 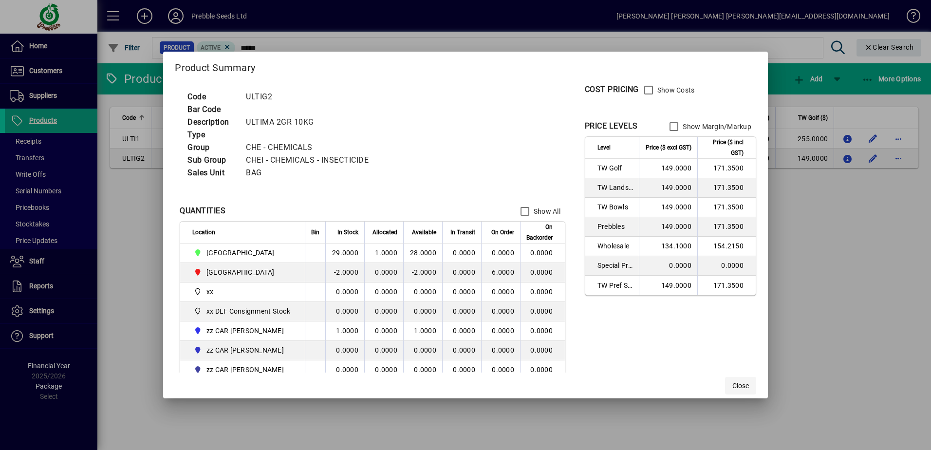 What do you see at coordinates (615, 207) in the screenshot?
I see `span: TW Bowls` at bounding box center [615, 207].